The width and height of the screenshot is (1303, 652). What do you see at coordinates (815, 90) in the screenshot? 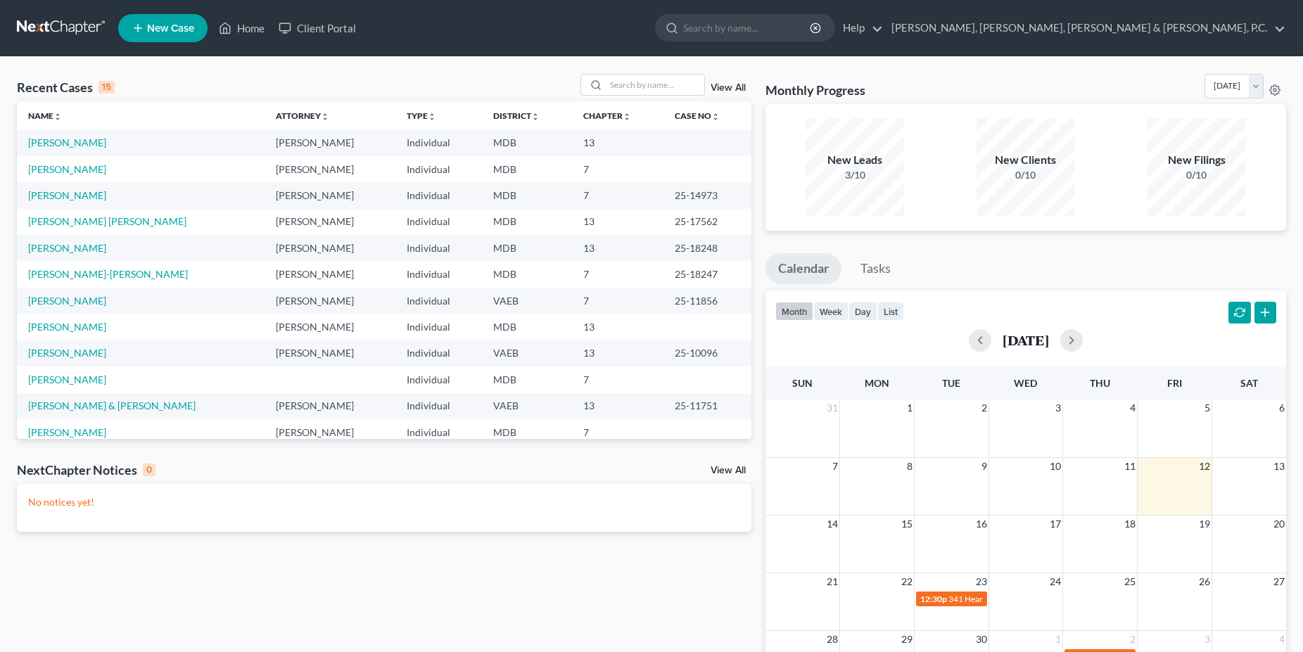
I see `h3: Monthly Progress` at bounding box center [815, 90].